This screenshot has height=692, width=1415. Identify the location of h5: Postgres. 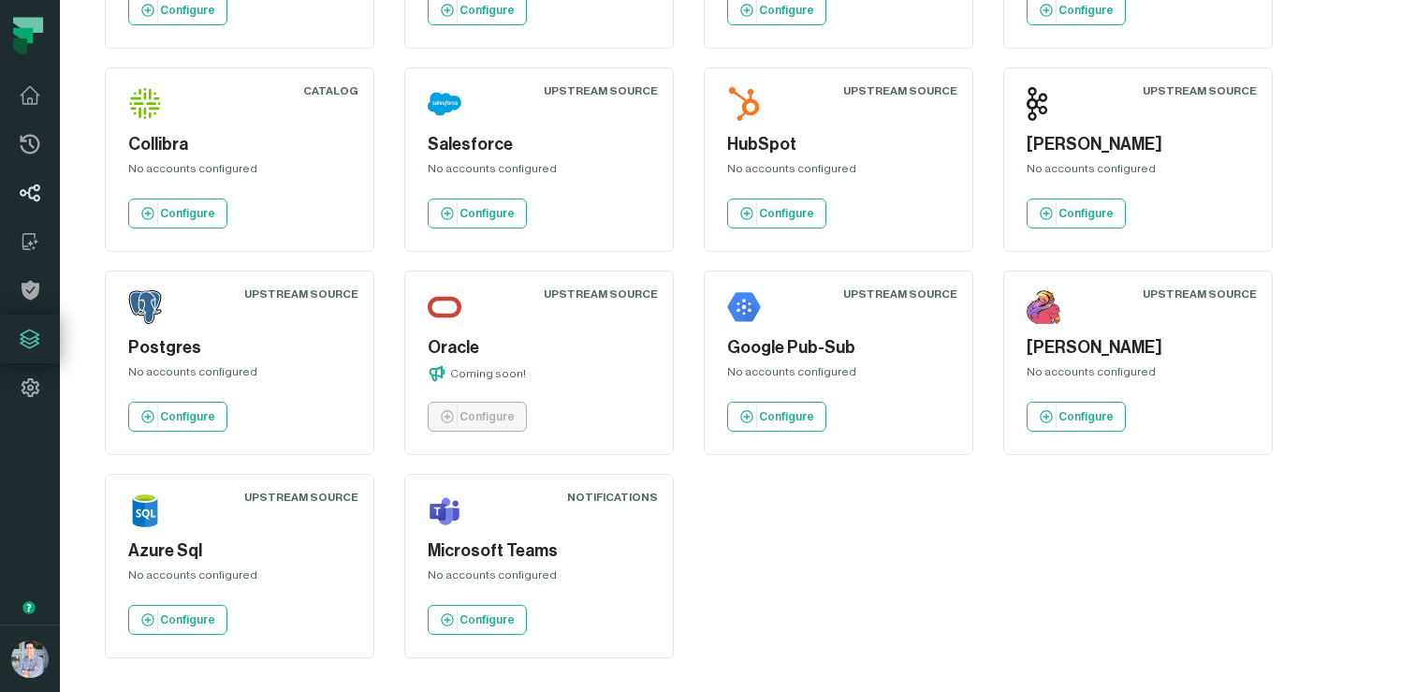
(240, 347).